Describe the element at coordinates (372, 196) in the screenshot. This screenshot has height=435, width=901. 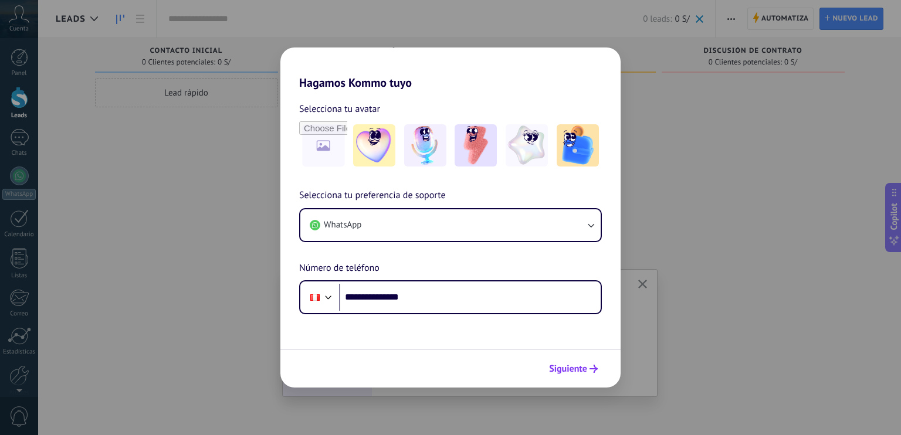
I see `span: Selecciona tu preferencia de soporte` at that location.